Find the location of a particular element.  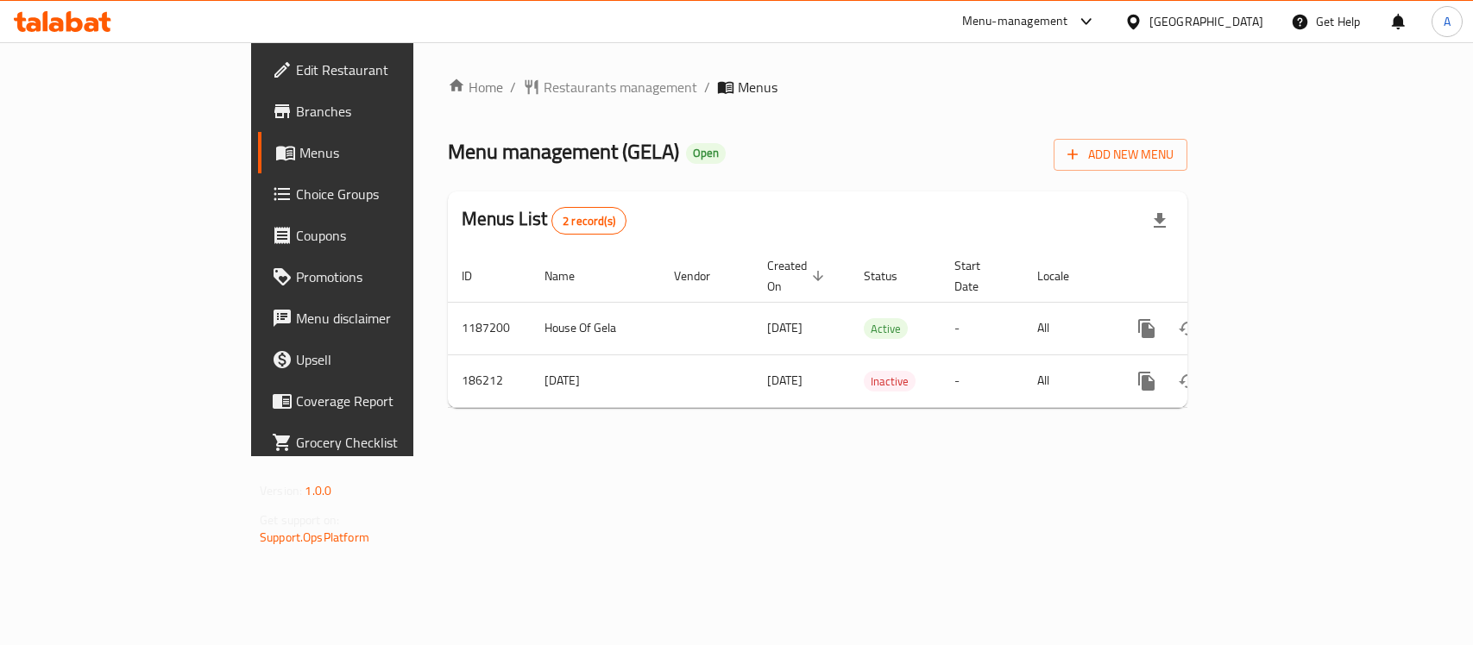

span: Choice Groups is located at coordinates (389, 194).